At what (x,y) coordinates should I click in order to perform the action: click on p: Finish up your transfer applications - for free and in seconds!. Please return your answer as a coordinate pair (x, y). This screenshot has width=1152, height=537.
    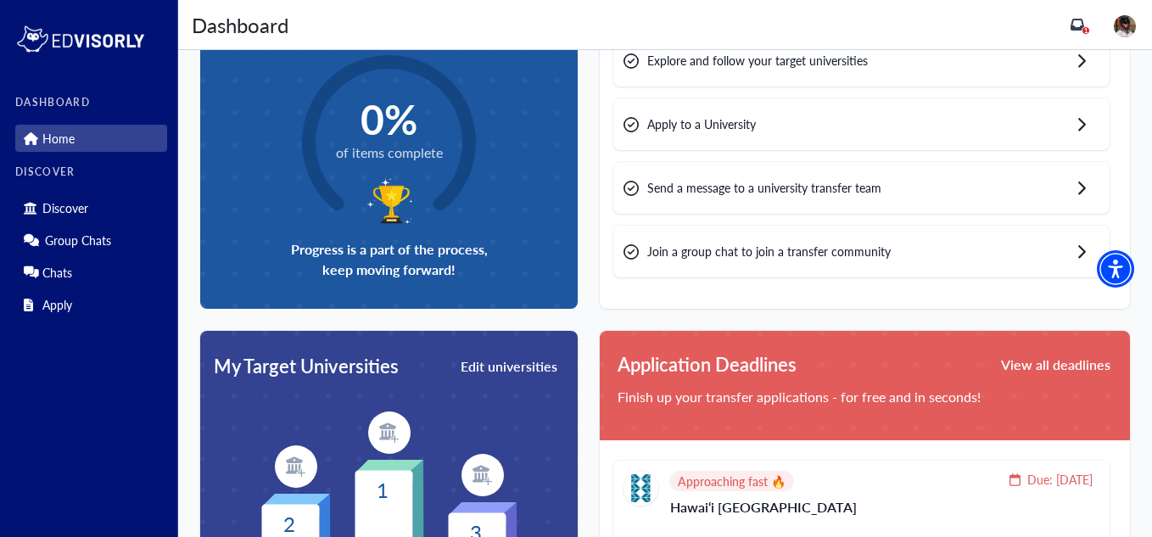
    Looking at the image, I should click on (865, 397).